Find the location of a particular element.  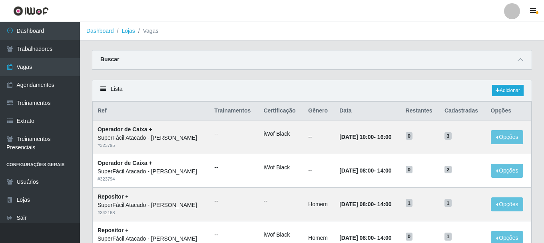

th: Restantes is located at coordinates (420, 111).